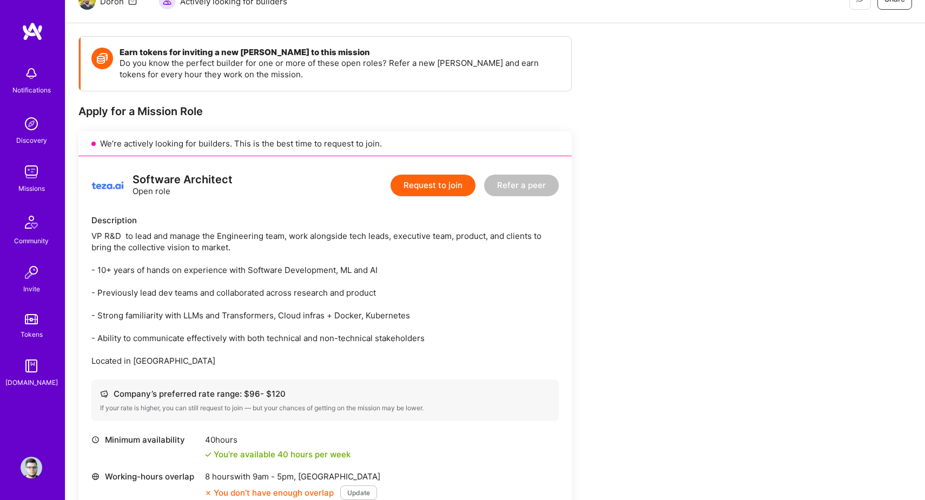 Image resolution: width=925 pixels, height=500 pixels. What do you see at coordinates (31, 273) in the screenshot?
I see `img: Invite` at bounding box center [31, 273].